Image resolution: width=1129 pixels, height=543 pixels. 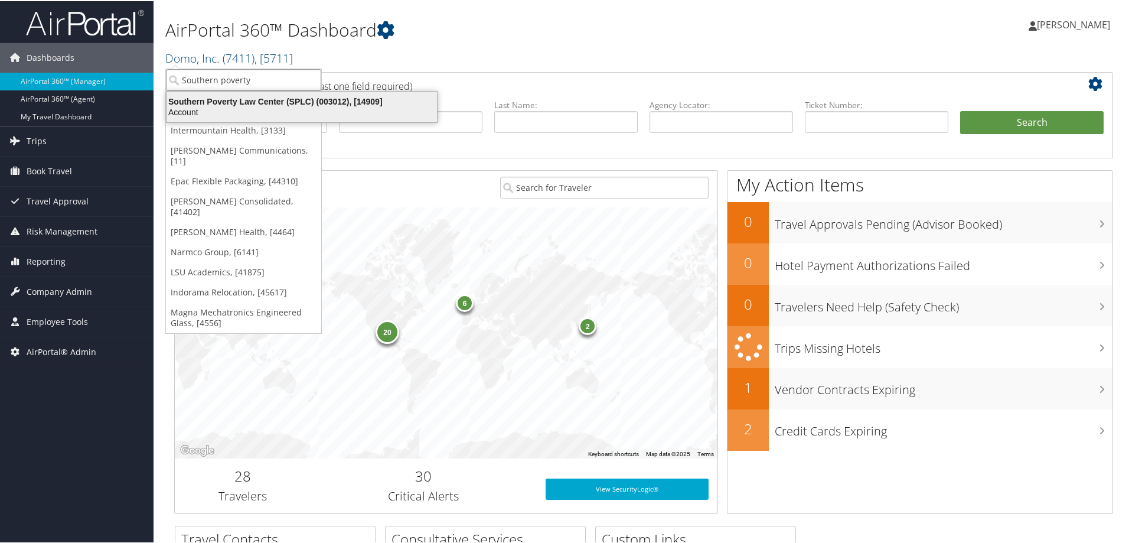 What do you see at coordinates (197, 449) in the screenshot?
I see `a: Open this area in Google Maps (opens a new window)` at bounding box center [197, 449].